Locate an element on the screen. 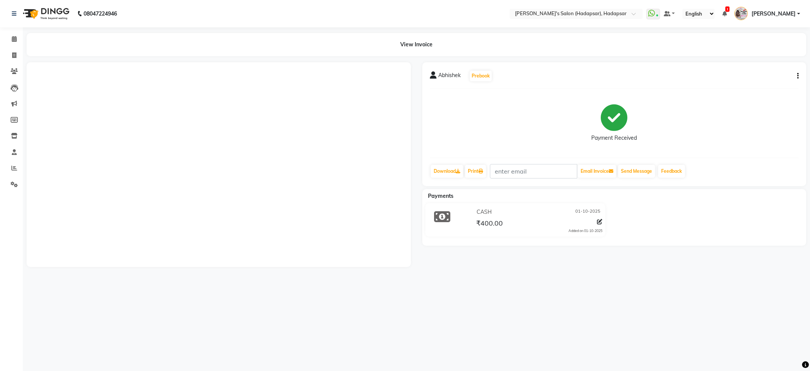  b: 08047224946 is located at coordinates (100, 14).